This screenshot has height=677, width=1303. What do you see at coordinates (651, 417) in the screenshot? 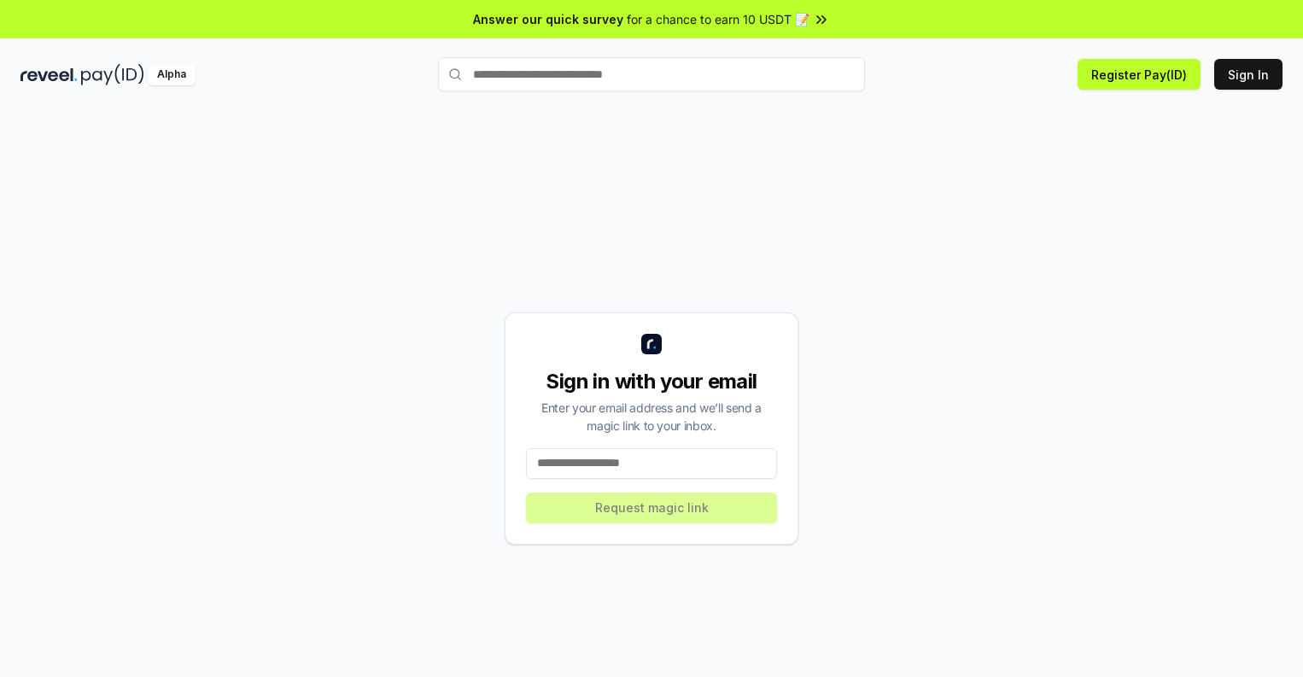
I see `div: Enter your email address and we’ll send a magic link to your inbox.` at bounding box center [651, 417].